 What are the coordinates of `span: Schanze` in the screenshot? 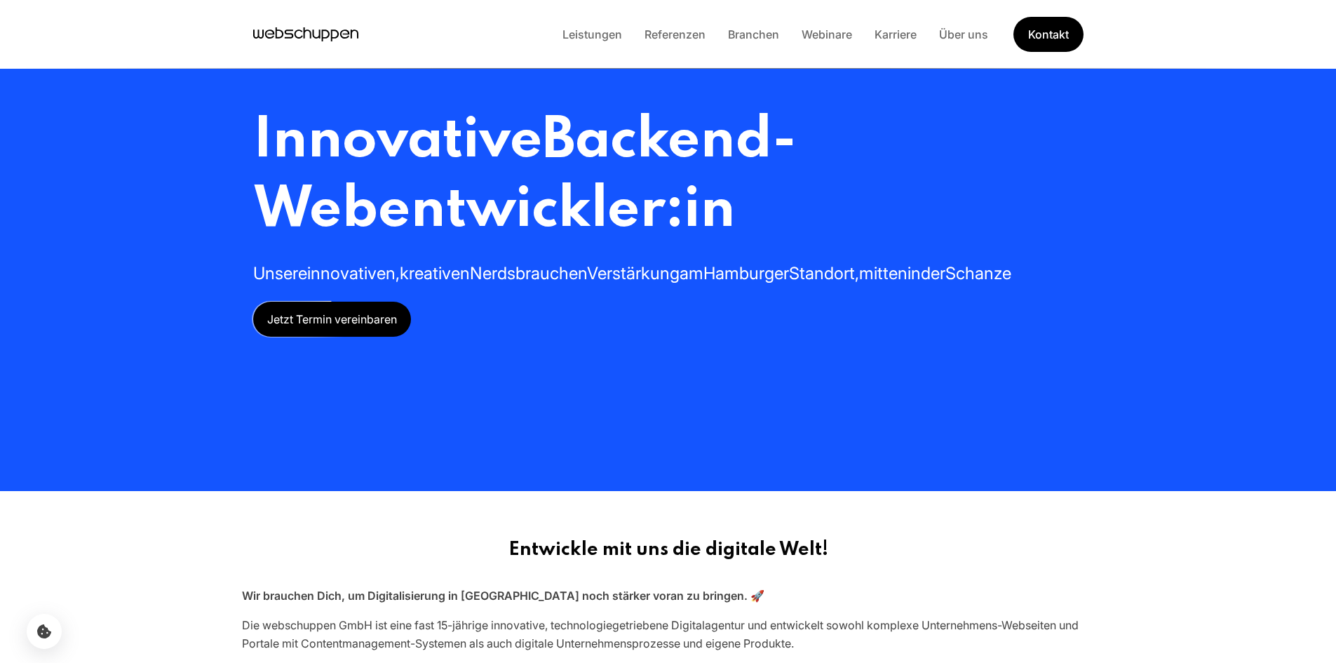 It's located at (978, 273).